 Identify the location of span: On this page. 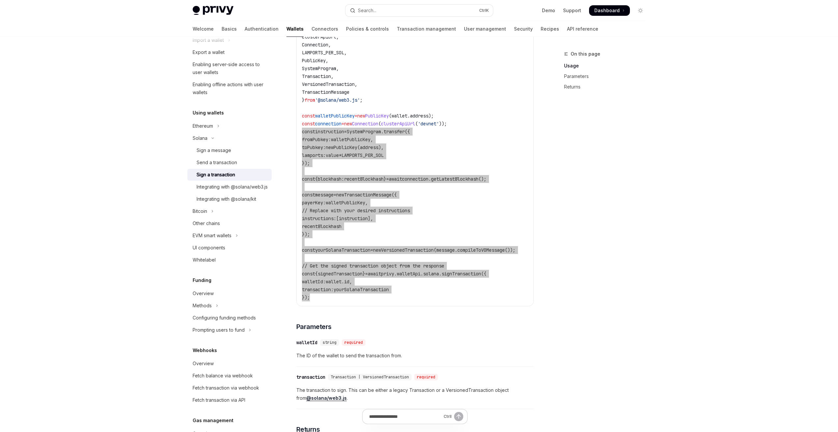
(585, 54).